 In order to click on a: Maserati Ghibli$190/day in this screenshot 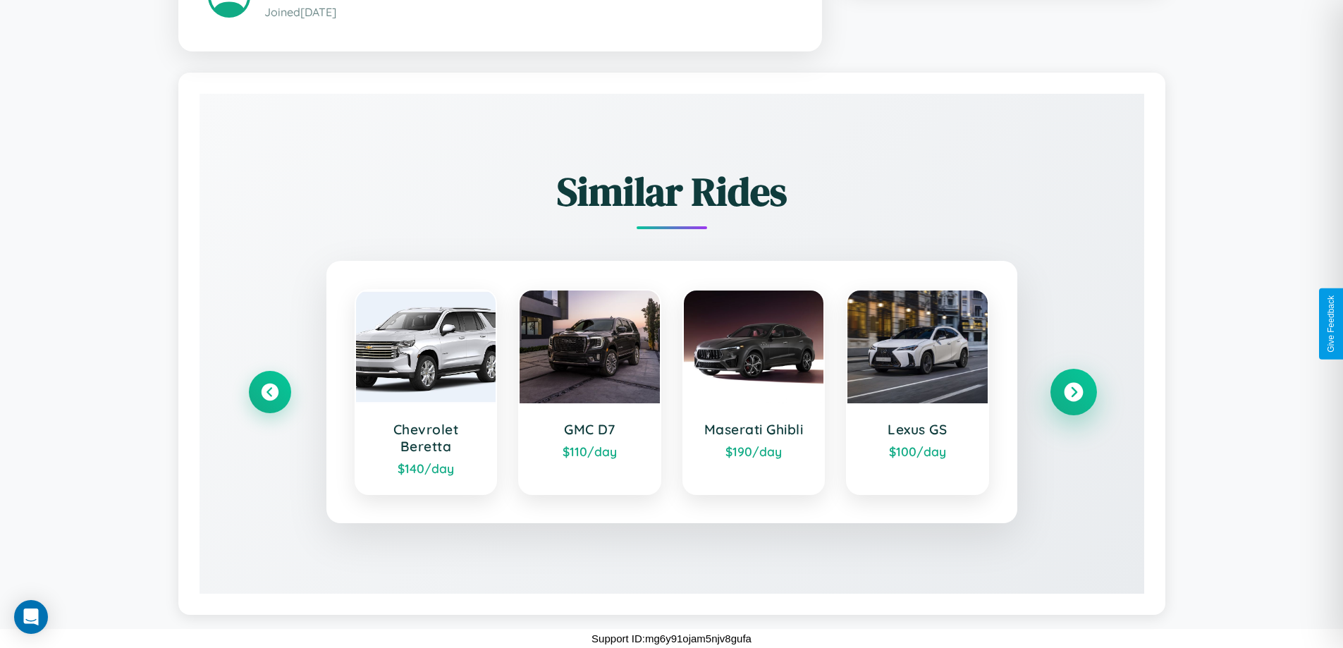, I will do `click(754, 392)`.